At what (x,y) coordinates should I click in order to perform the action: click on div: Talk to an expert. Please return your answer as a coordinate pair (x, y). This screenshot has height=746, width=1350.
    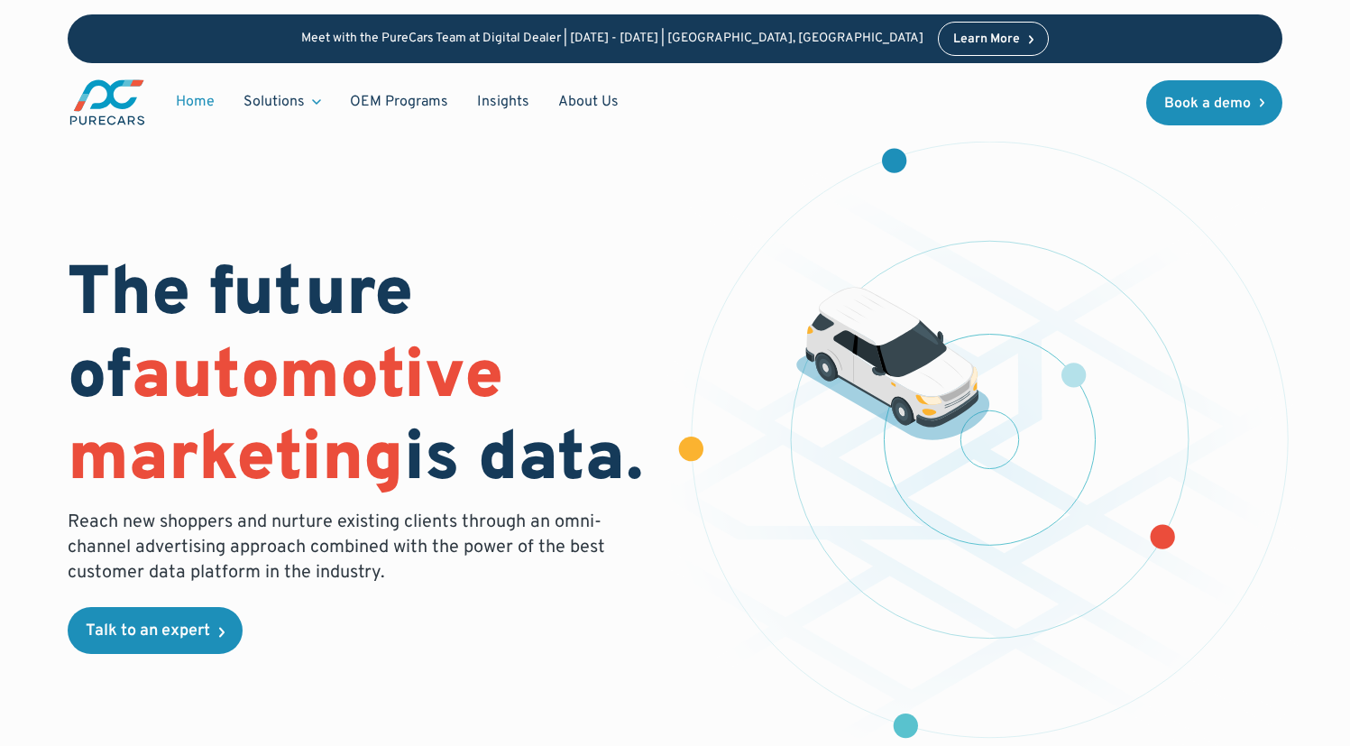
    Looking at the image, I should click on (148, 631).